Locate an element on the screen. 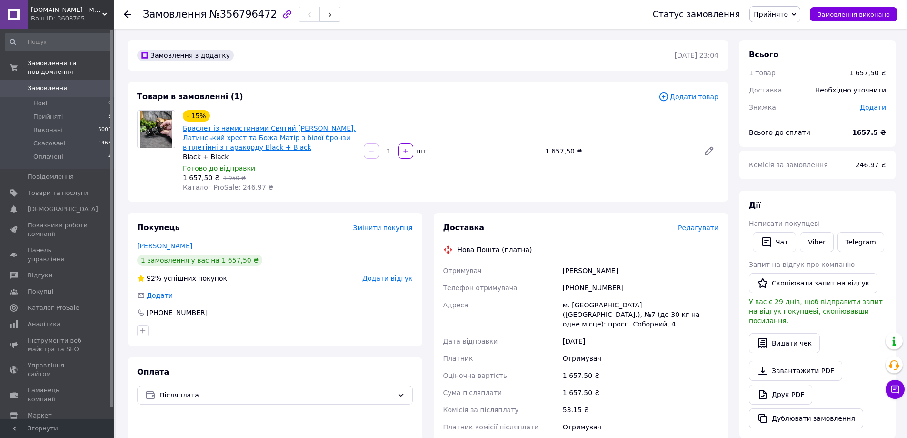  span: 5 is located at coordinates (110, 117).